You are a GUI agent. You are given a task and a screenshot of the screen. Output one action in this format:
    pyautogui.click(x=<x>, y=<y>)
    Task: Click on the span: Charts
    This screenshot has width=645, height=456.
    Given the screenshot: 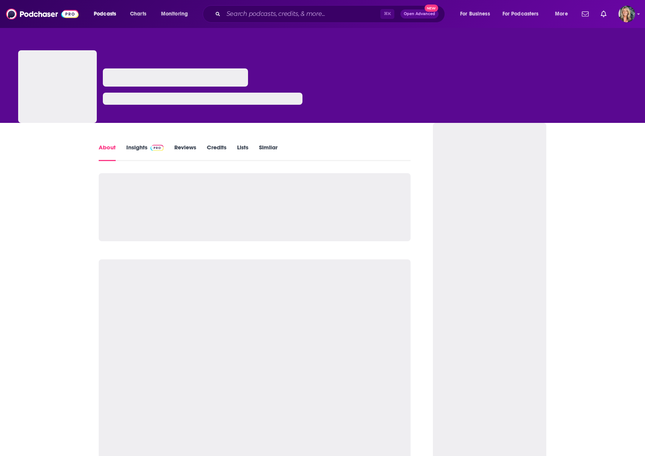 What is the action you would take?
    pyautogui.click(x=138, y=14)
    